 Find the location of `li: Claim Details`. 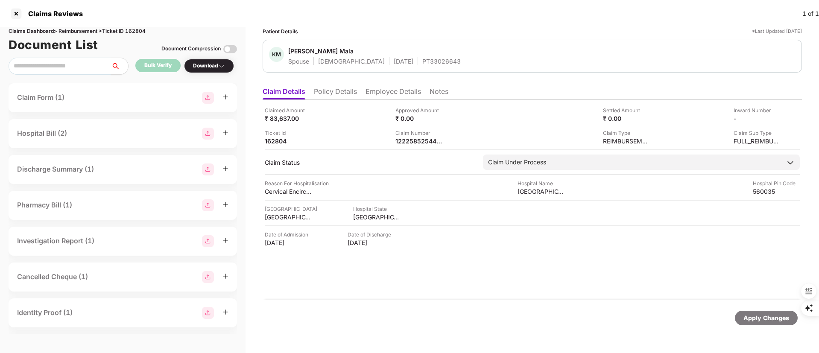

li: Claim Details is located at coordinates (284, 93).